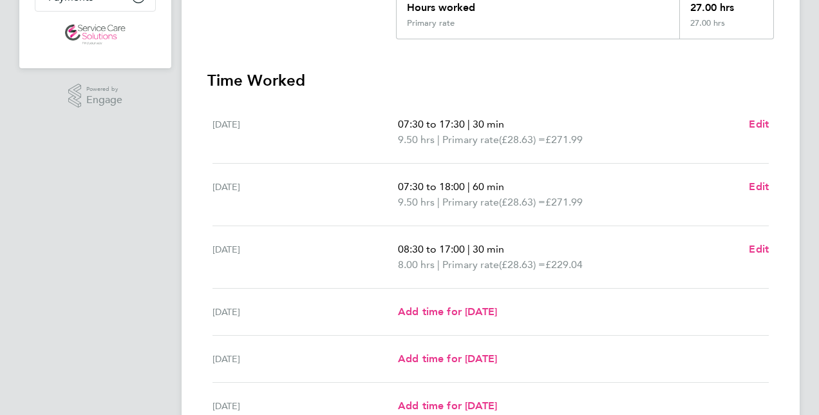  I want to click on span: £229.04, so click(564, 264).